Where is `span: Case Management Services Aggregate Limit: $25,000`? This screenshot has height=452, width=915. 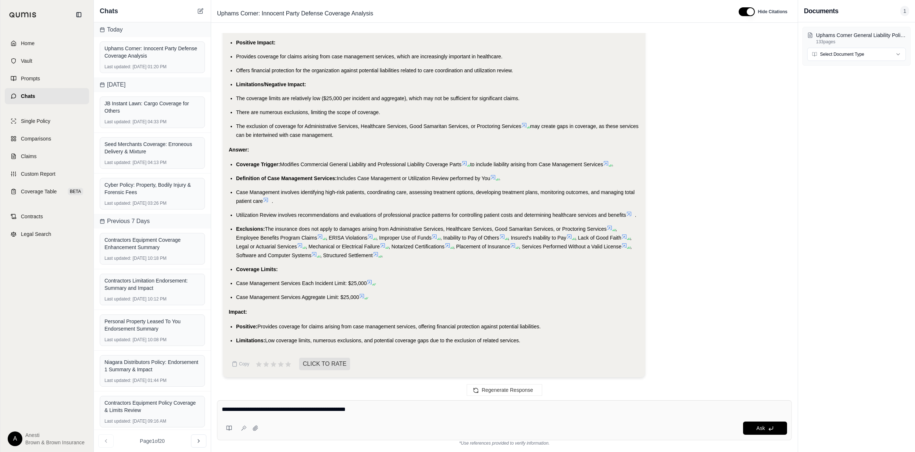 span: Case Management Services Aggregate Limit: $25,000 is located at coordinates (297, 297).